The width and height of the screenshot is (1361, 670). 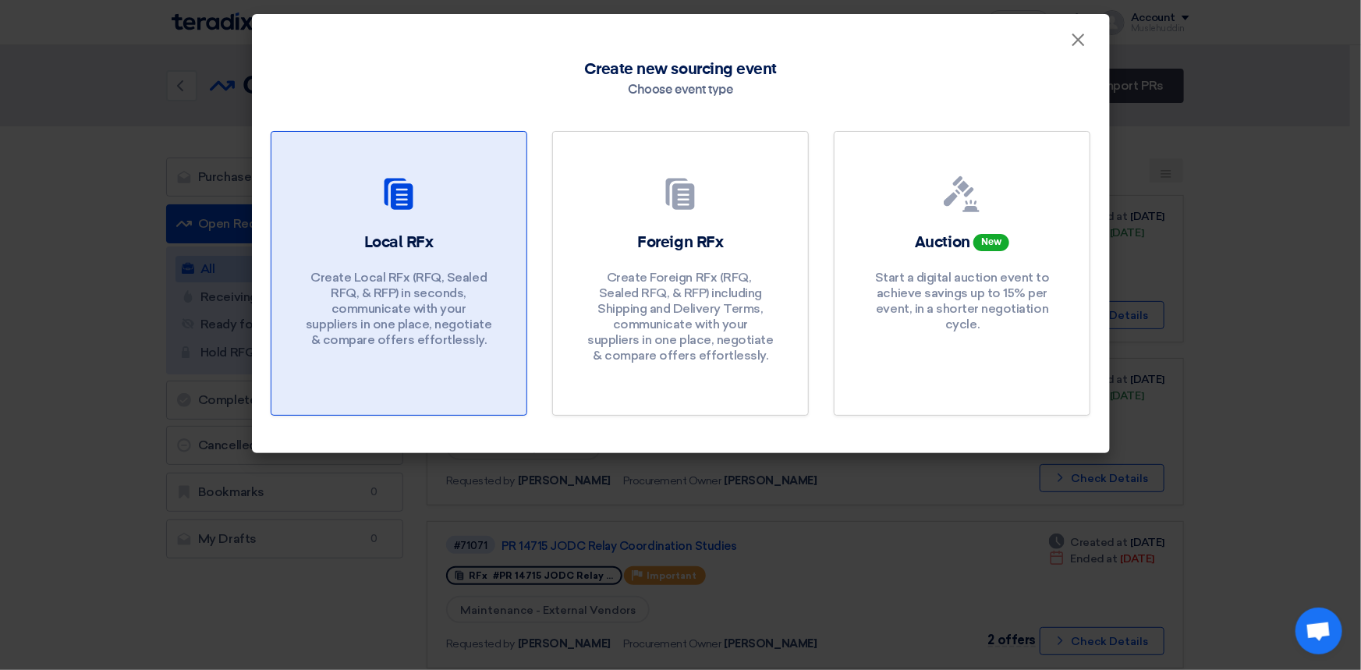 I want to click on font: New, so click(x=991, y=243).